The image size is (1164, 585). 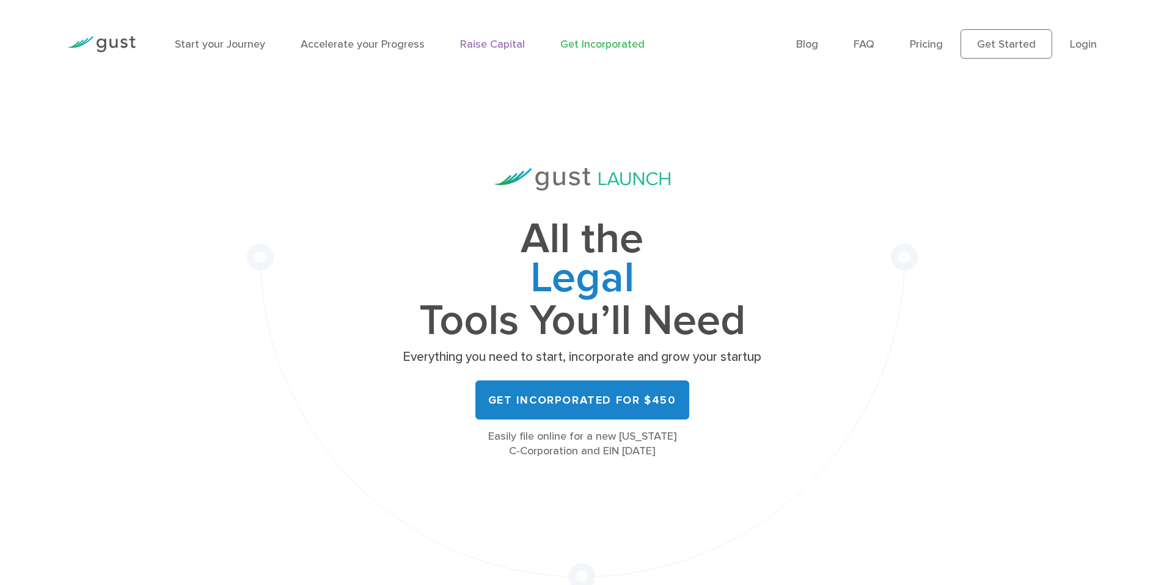 I want to click on a: Pricing, so click(x=926, y=44).